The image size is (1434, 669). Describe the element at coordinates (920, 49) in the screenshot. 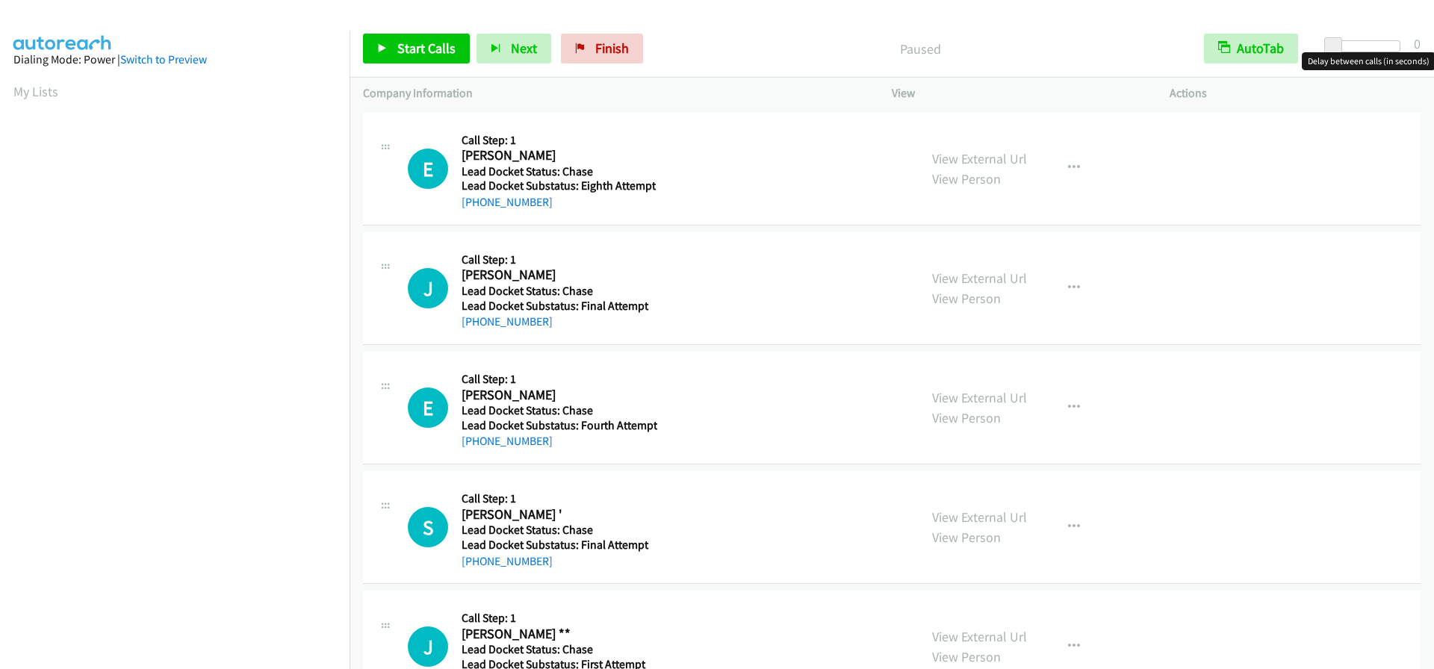

I see `p: Paused` at that location.